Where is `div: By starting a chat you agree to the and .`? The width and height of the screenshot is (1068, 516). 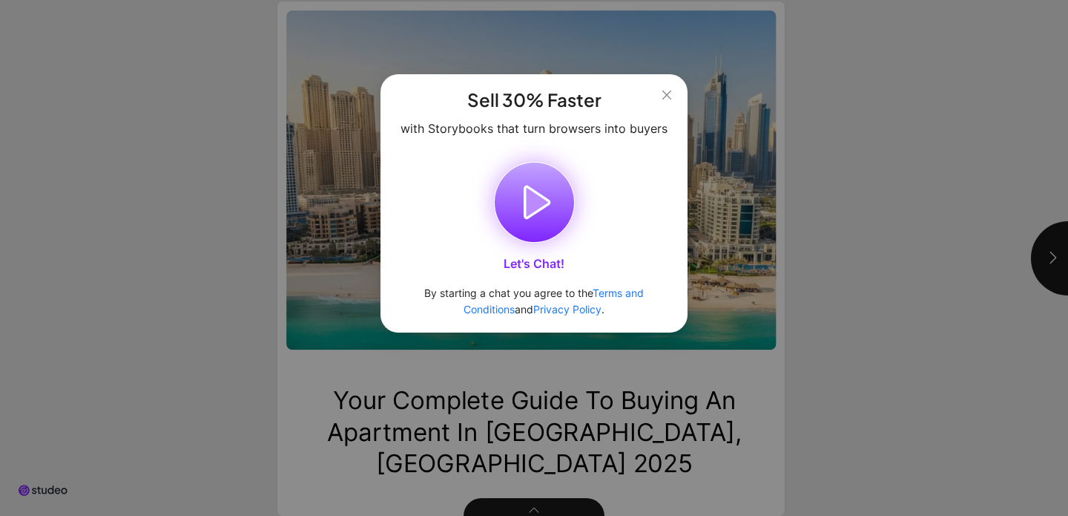
div: By starting a chat you agree to the and . is located at coordinates (534, 301).